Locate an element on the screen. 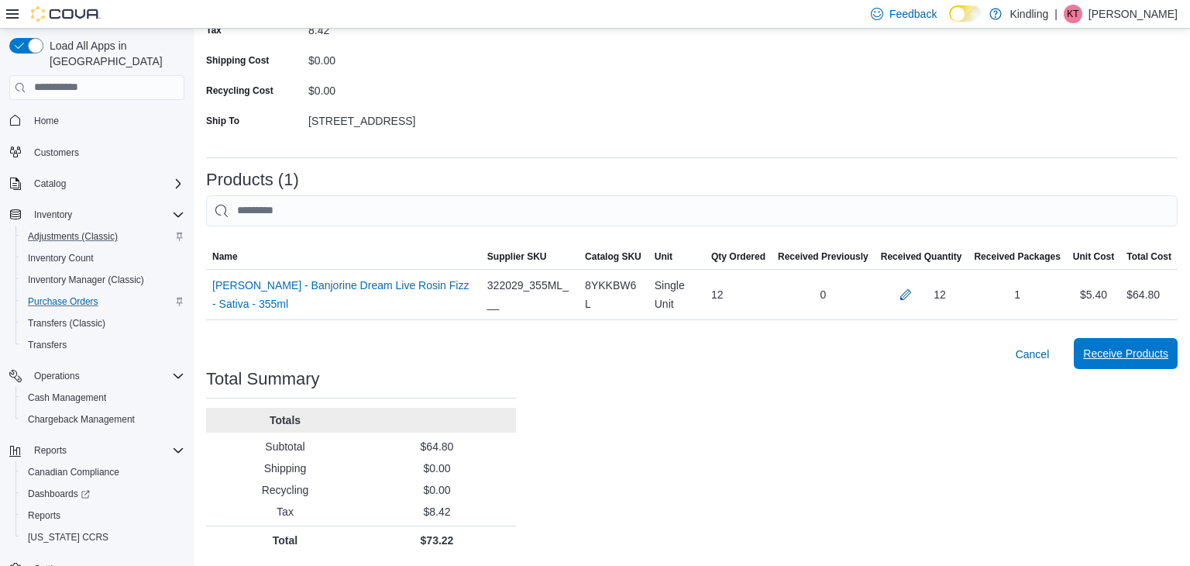 Image resolution: width=1190 pixels, height=566 pixels. div: Single Unit is located at coordinates (677, 295).